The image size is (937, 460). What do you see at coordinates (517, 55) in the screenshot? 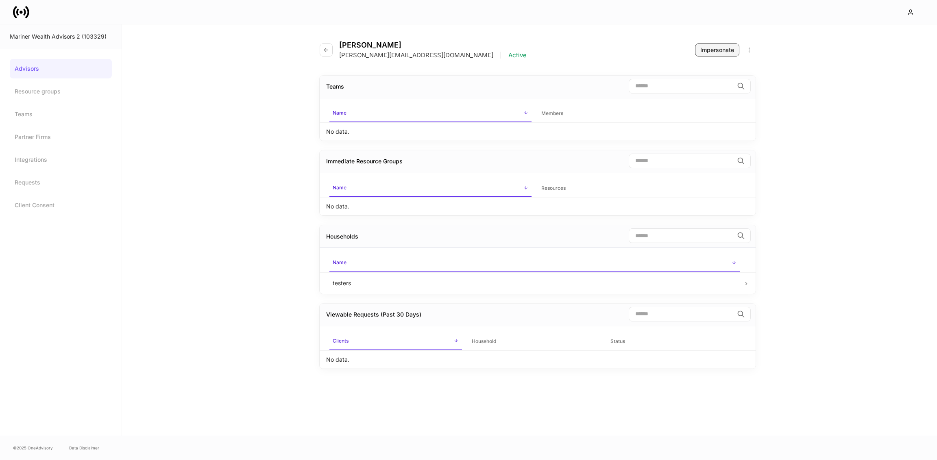
I see `p: Active` at bounding box center [517, 55].